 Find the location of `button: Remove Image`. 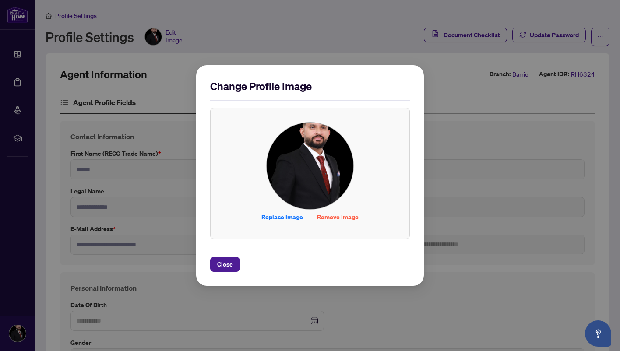

button: Remove Image is located at coordinates (338, 217).